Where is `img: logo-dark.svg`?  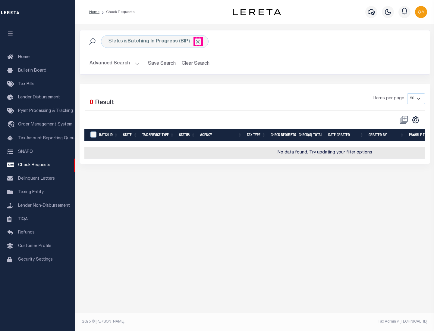
img: logo-dark.svg is located at coordinates (257, 12).